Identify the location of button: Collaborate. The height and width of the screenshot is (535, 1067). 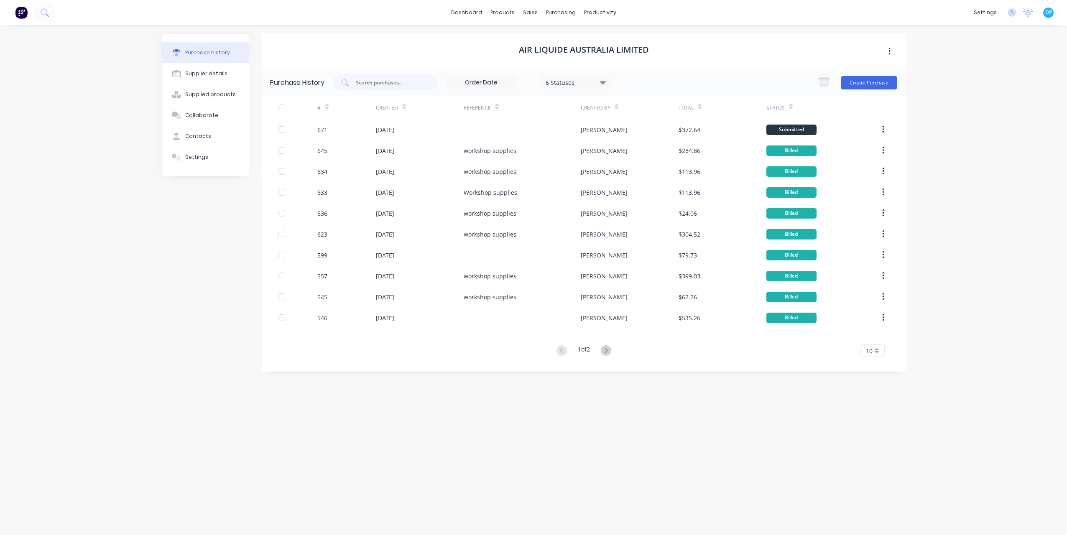
(205, 115).